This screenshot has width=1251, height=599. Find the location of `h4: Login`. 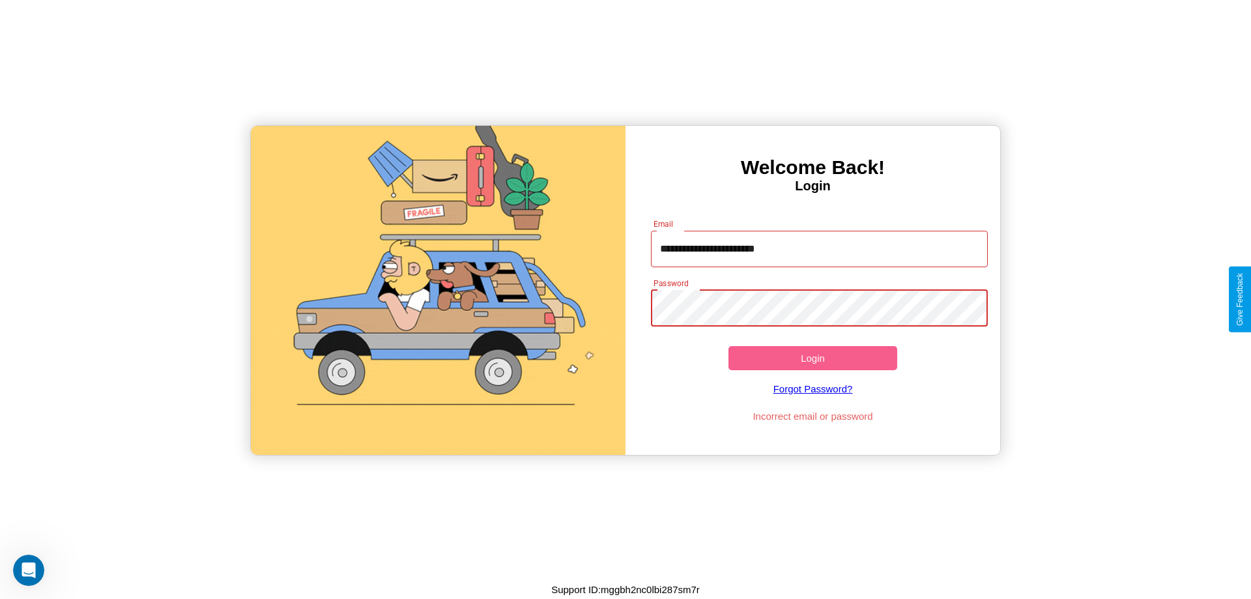

h4: Login is located at coordinates (812, 186).